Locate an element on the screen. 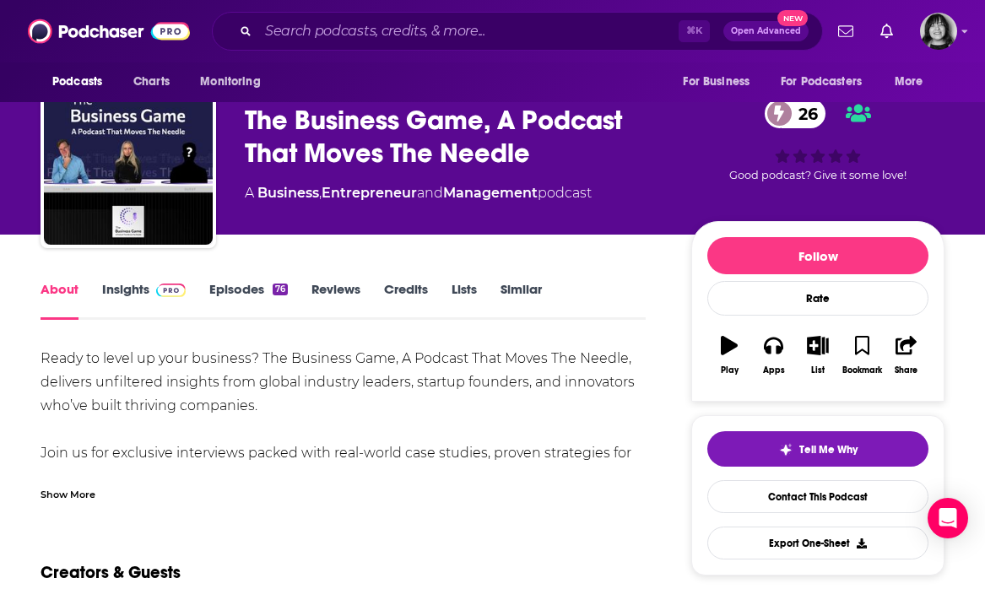 The width and height of the screenshot is (985, 589). span: More is located at coordinates (909, 82).